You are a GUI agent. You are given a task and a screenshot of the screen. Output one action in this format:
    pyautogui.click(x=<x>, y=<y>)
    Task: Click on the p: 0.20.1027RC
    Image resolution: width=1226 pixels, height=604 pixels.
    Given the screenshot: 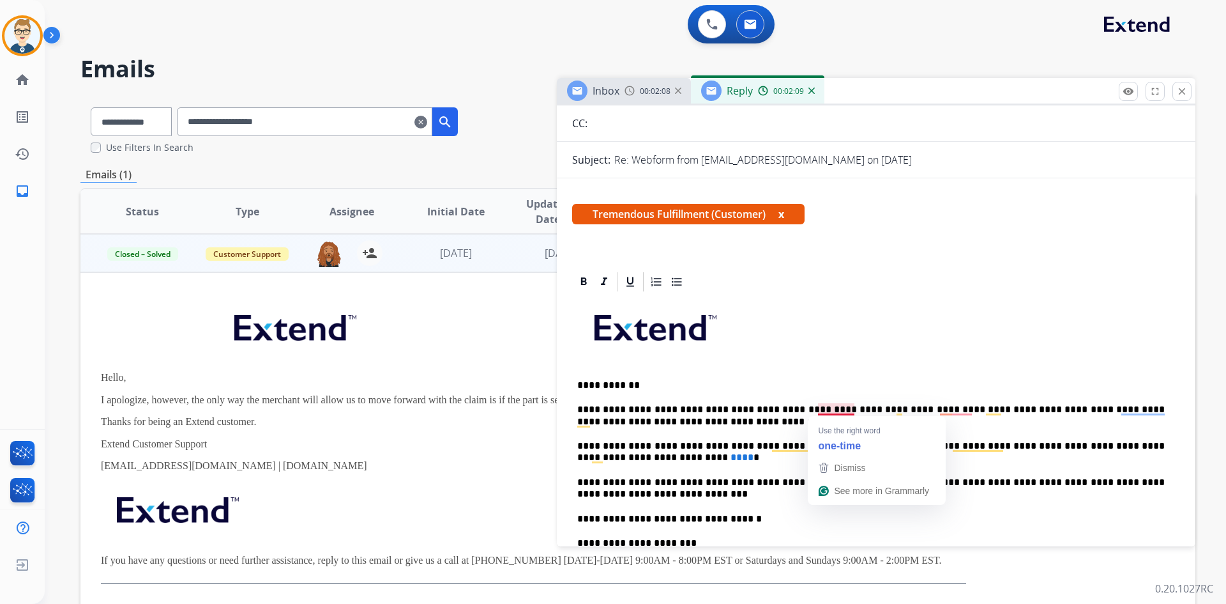 What is the action you would take?
    pyautogui.click(x=1184, y=588)
    